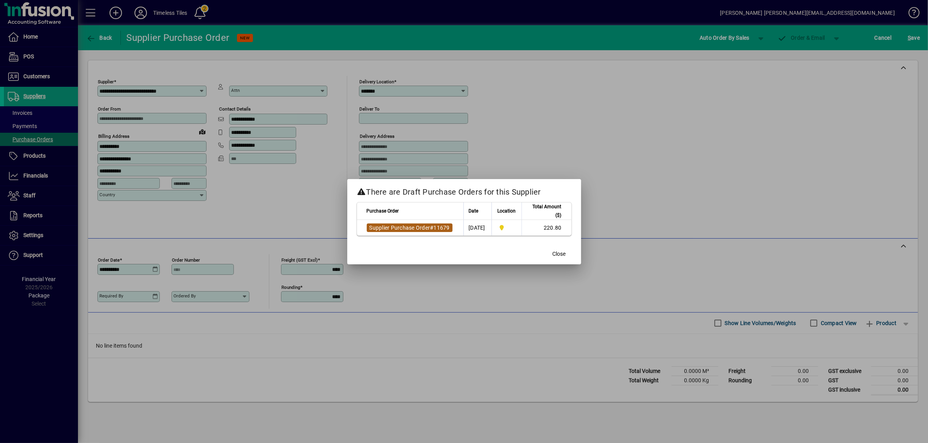  I want to click on span: 11679, so click(442, 228).